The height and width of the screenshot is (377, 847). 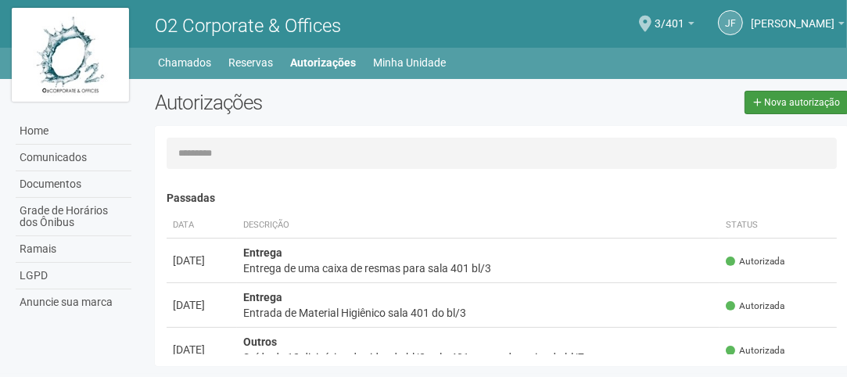 I want to click on a: Comunicados, so click(x=74, y=158).